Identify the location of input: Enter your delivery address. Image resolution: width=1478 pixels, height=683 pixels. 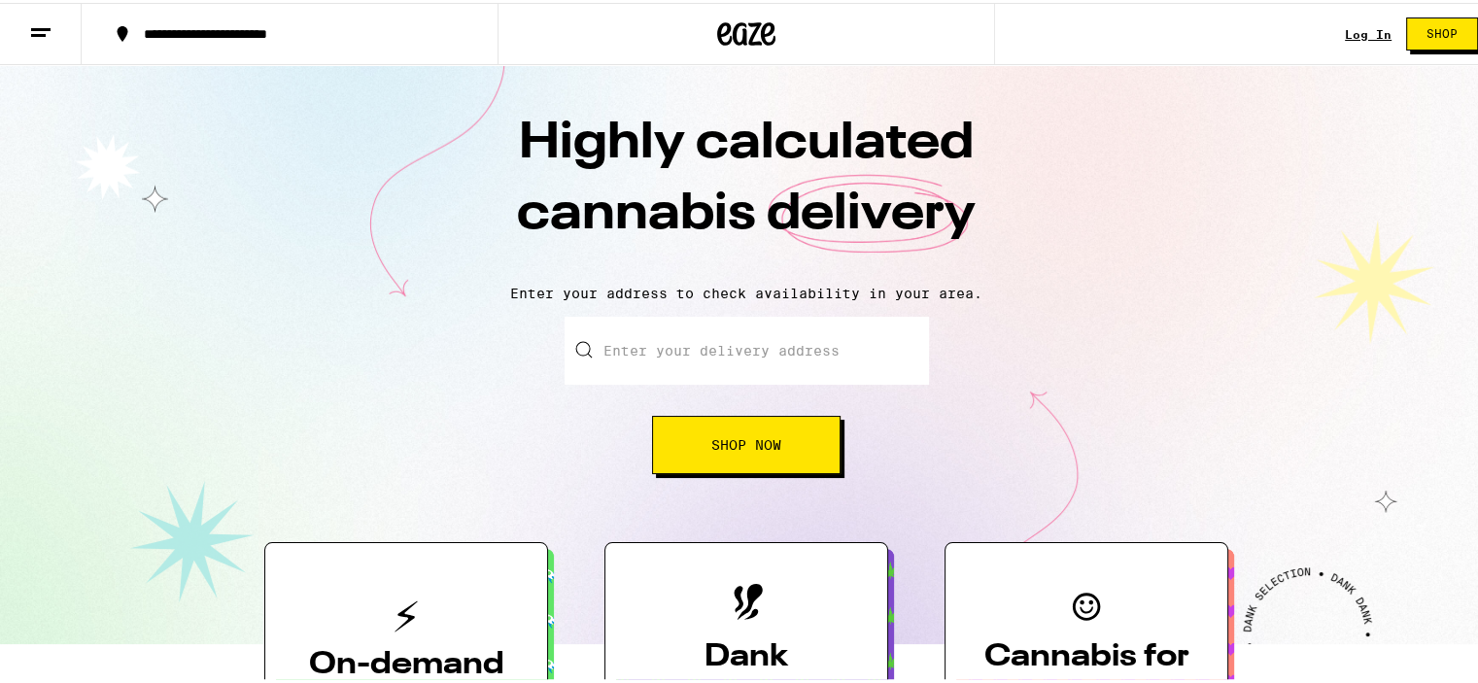
(746, 348).